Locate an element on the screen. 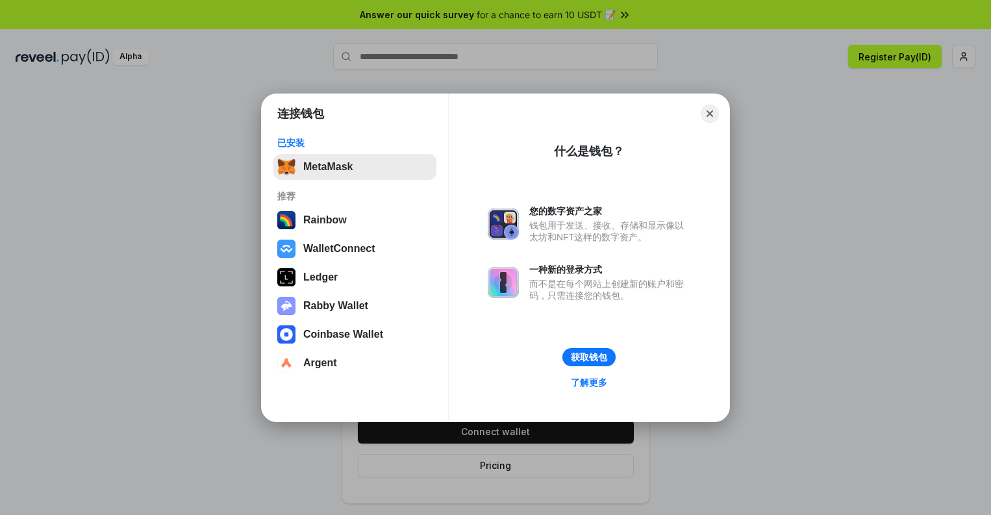 The image size is (991, 515). div: 获取钱包 is located at coordinates (589, 357).